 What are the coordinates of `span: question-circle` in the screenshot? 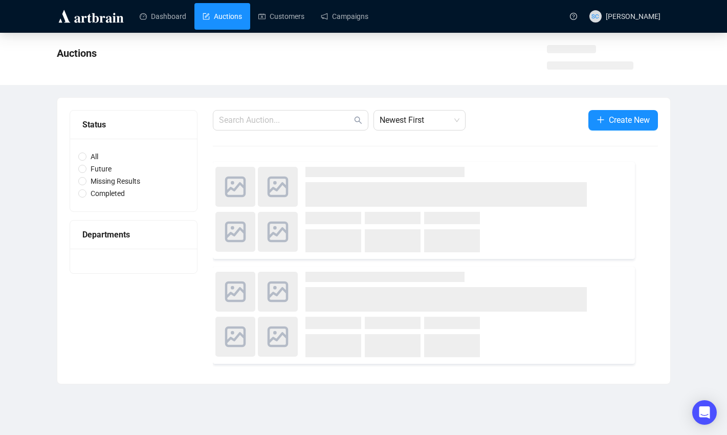 It's located at (574, 16).